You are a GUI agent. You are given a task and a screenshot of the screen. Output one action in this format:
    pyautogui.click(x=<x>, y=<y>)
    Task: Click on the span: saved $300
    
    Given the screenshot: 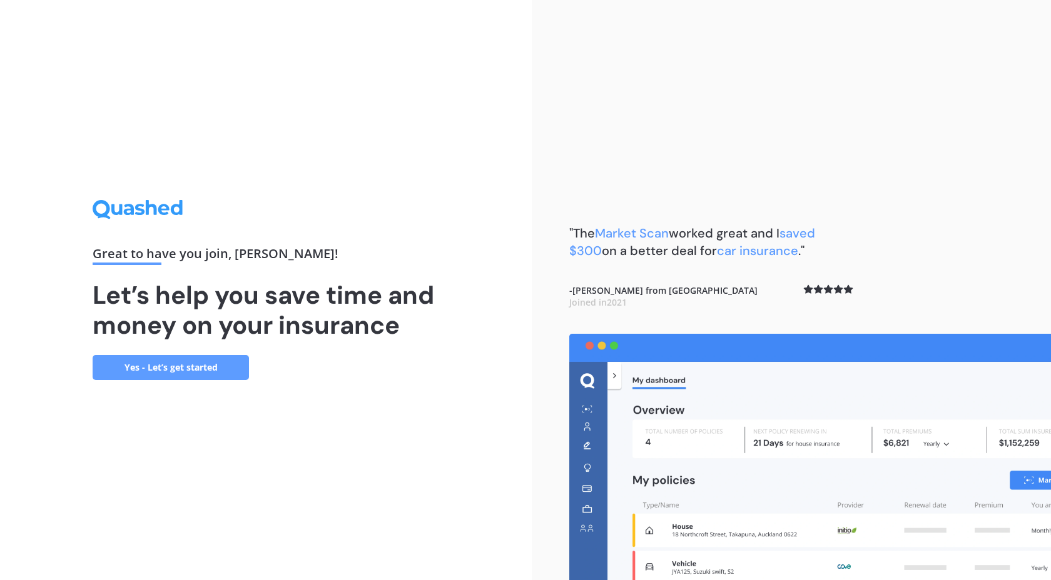 What is the action you would take?
    pyautogui.click(x=692, y=242)
    